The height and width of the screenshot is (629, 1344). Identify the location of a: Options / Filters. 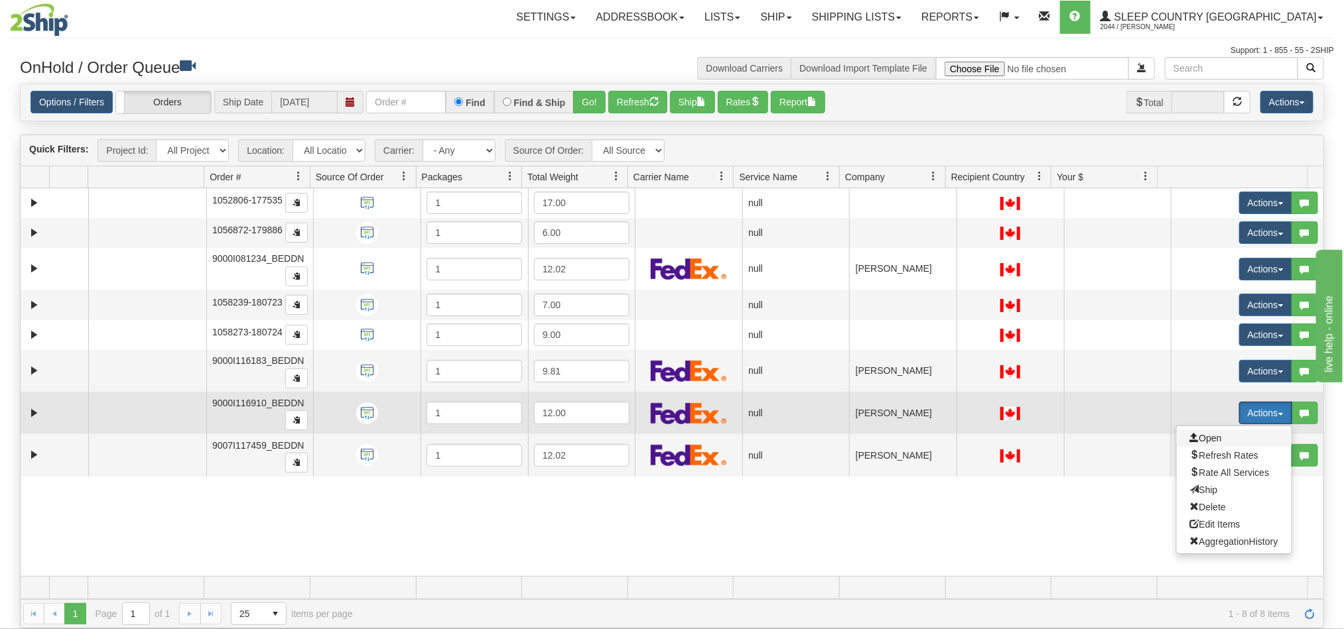
(72, 102).